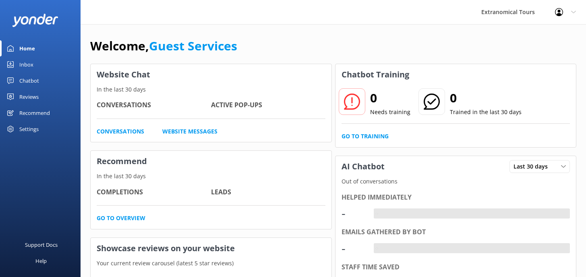 The height and width of the screenshot is (277, 586). I want to click on a: Website Messages, so click(190, 131).